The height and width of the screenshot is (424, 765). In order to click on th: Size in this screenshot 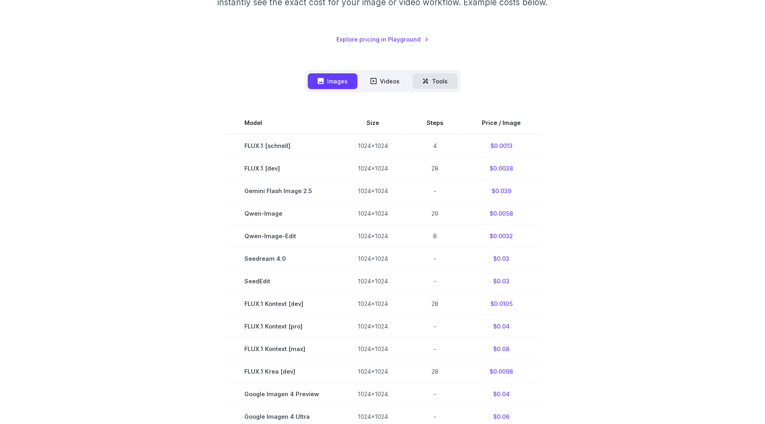, I will do `click(373, 123)`.